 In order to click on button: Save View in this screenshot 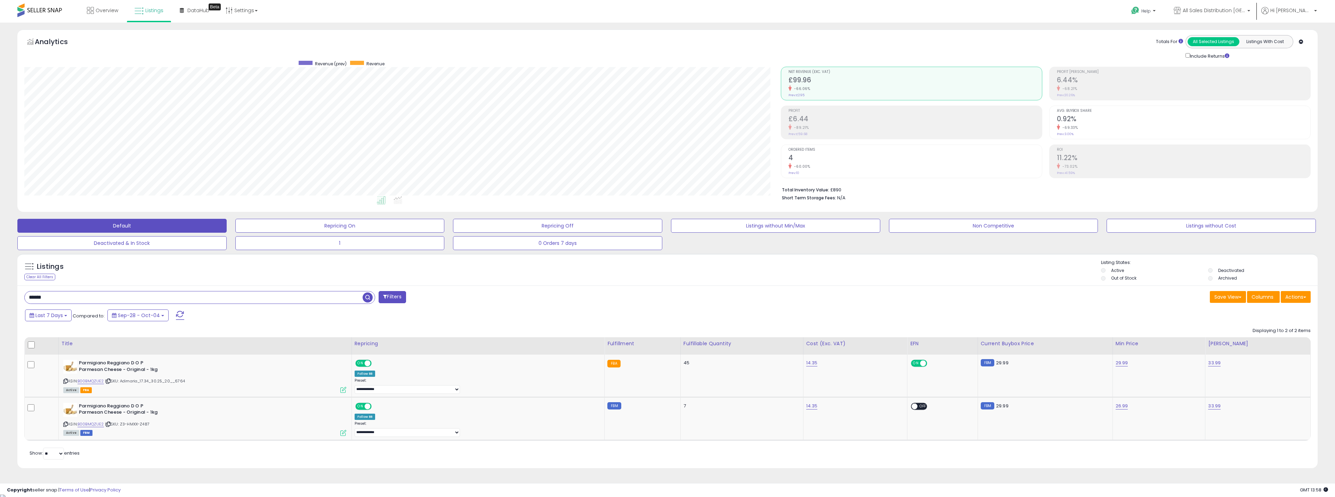, I will do `click(1228, 297)`.